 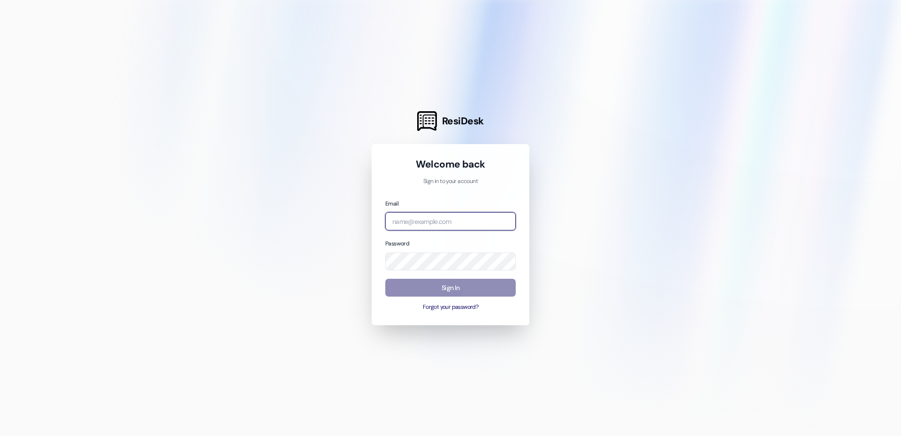 I want to click on label: Email, so click(x=392, y=204).